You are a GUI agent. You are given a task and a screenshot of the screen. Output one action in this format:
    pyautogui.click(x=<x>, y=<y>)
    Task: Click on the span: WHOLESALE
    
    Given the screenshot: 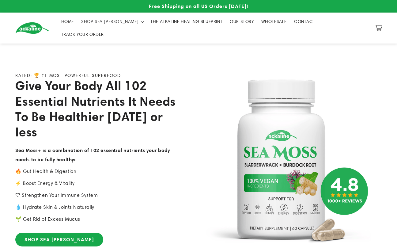 What is the action you would take?
    pyautogui.click(x=274, y=21)
    